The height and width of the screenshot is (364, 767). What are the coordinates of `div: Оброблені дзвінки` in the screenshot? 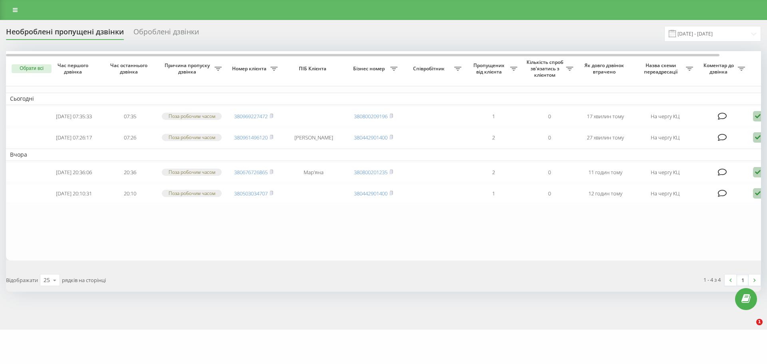 It's located at (166, 34).